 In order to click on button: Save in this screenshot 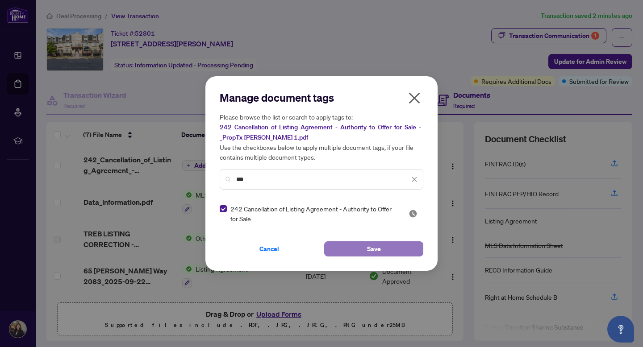, I will do `click(374, 249)`.